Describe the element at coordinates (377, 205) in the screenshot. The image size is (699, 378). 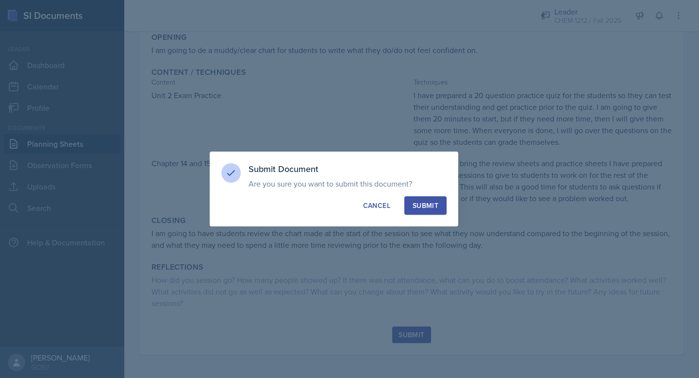
I see `div: Cancel` at that location.